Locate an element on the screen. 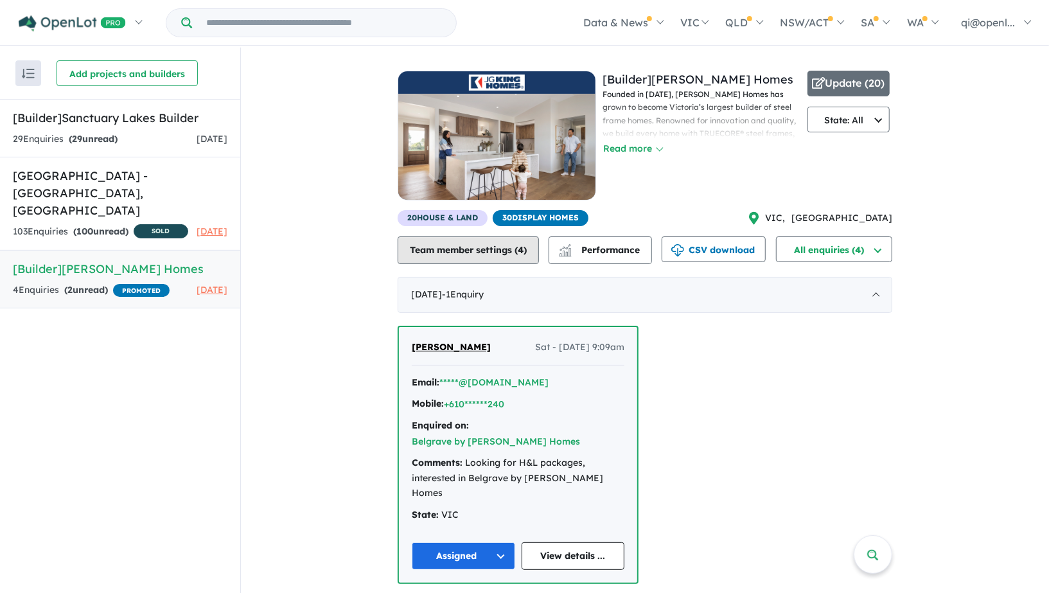 Image resolution: width=1049 pixels, height=593 pixels. span: 29 is located at coordinates (77, 139).